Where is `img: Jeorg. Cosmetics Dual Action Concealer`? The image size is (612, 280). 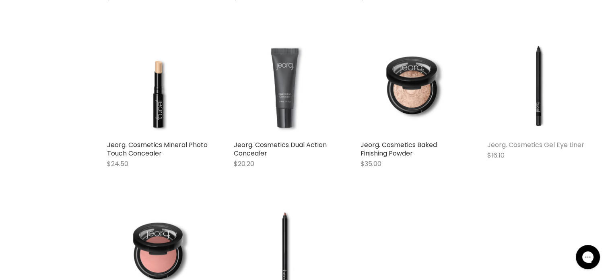
img: Jeorg. Cosmetics Dual Action Concealer is located at coordinates (285, 85).